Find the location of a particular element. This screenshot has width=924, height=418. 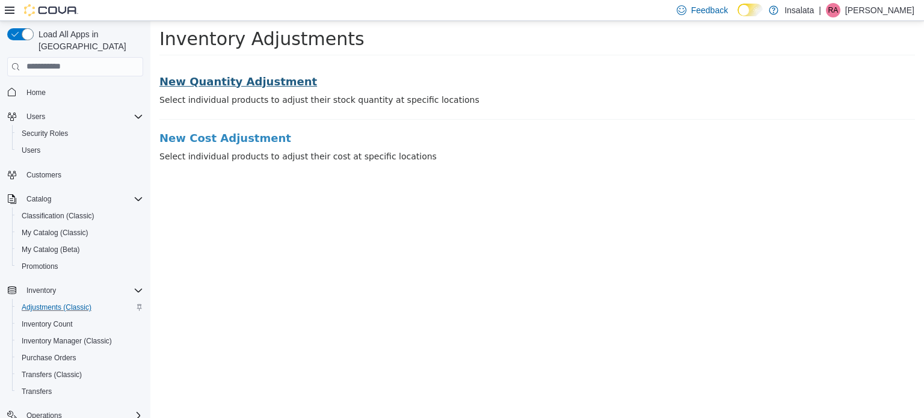

div: Ryan Anthony is located at coordinates (834, 10).